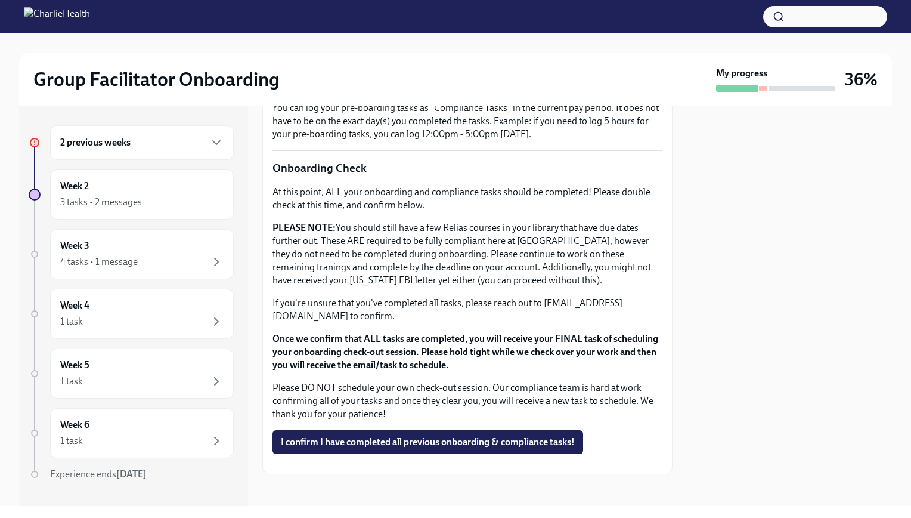  What do you see at coordinates (131, 194) in the screenshot?
I see `a: Week 23 tasks • 2 messages` at bounding box center [131, 194].